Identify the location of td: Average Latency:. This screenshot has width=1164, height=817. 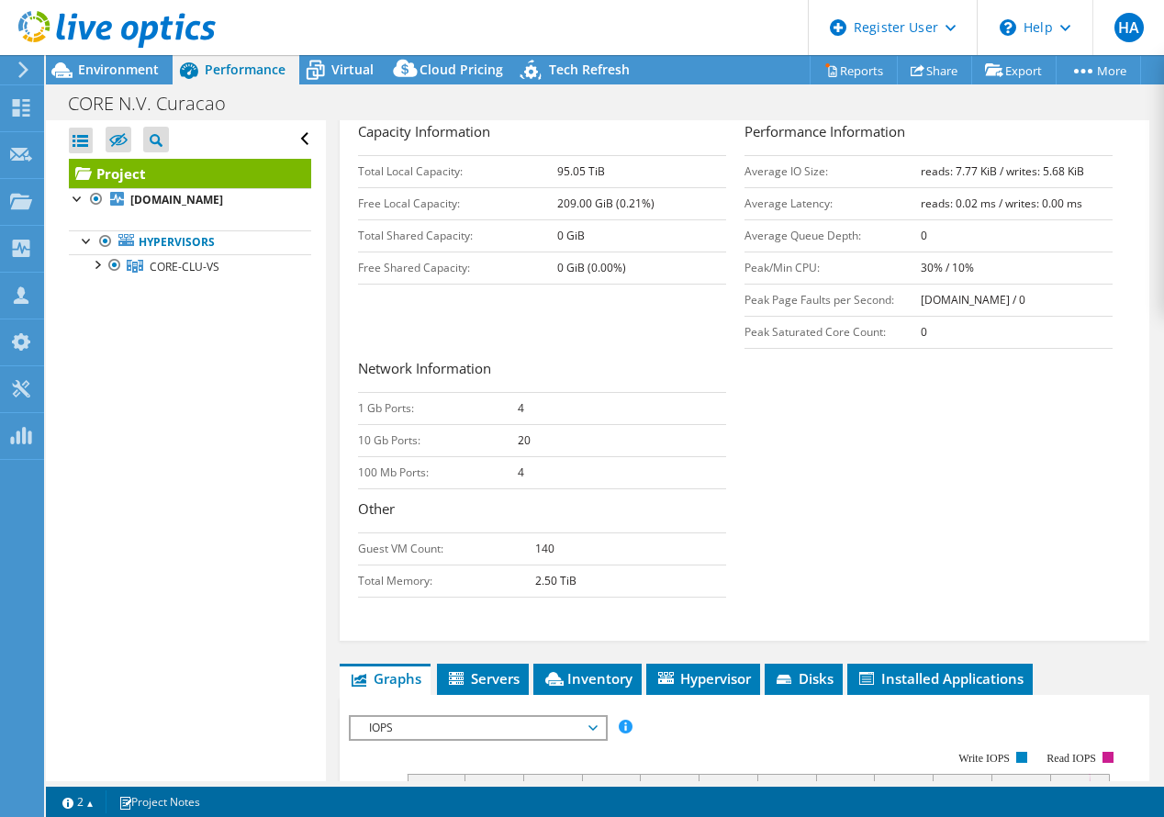
(833, 203).